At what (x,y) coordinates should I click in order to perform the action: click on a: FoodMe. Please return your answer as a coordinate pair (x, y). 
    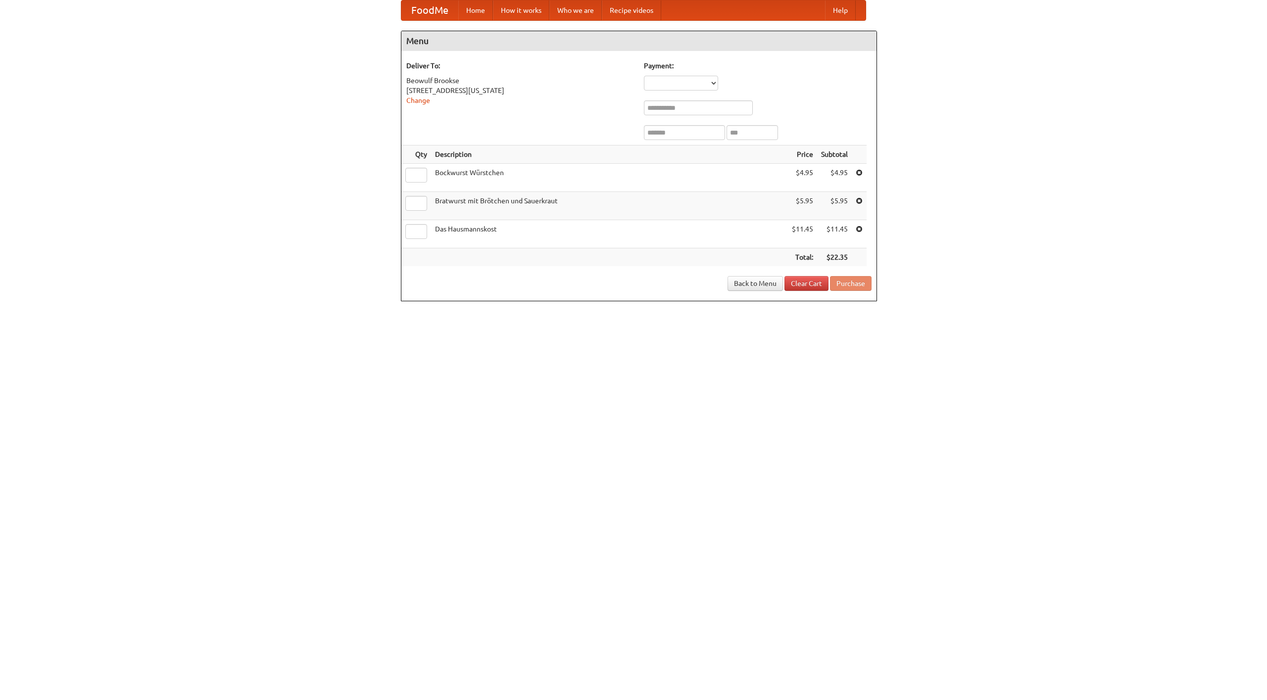
    Looking at the image, I should click on (430, 10).